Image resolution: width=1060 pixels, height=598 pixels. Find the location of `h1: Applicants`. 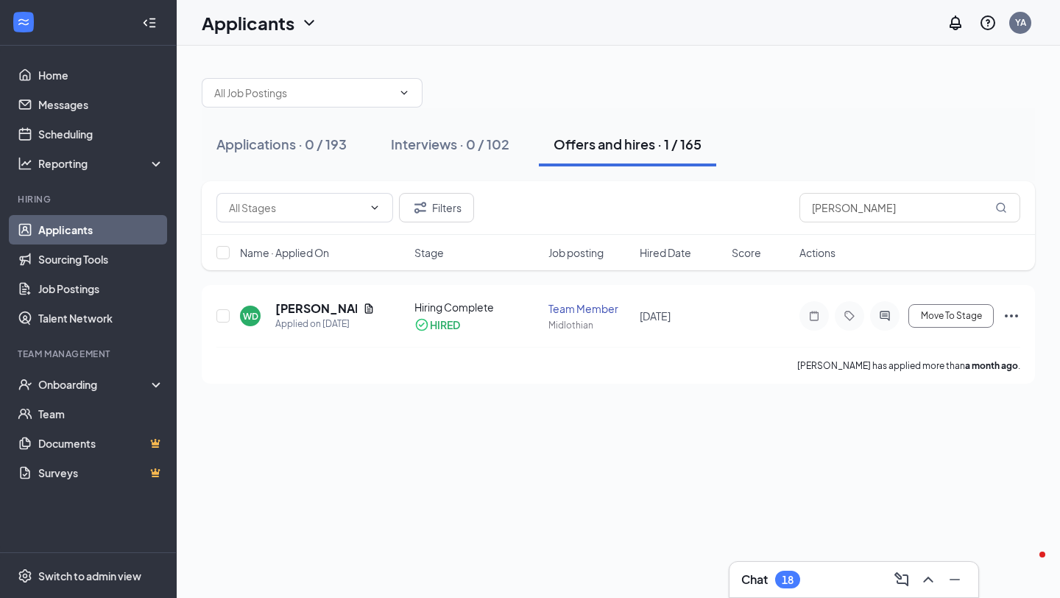

h1: Applicants is located at coordinates (248, 23).